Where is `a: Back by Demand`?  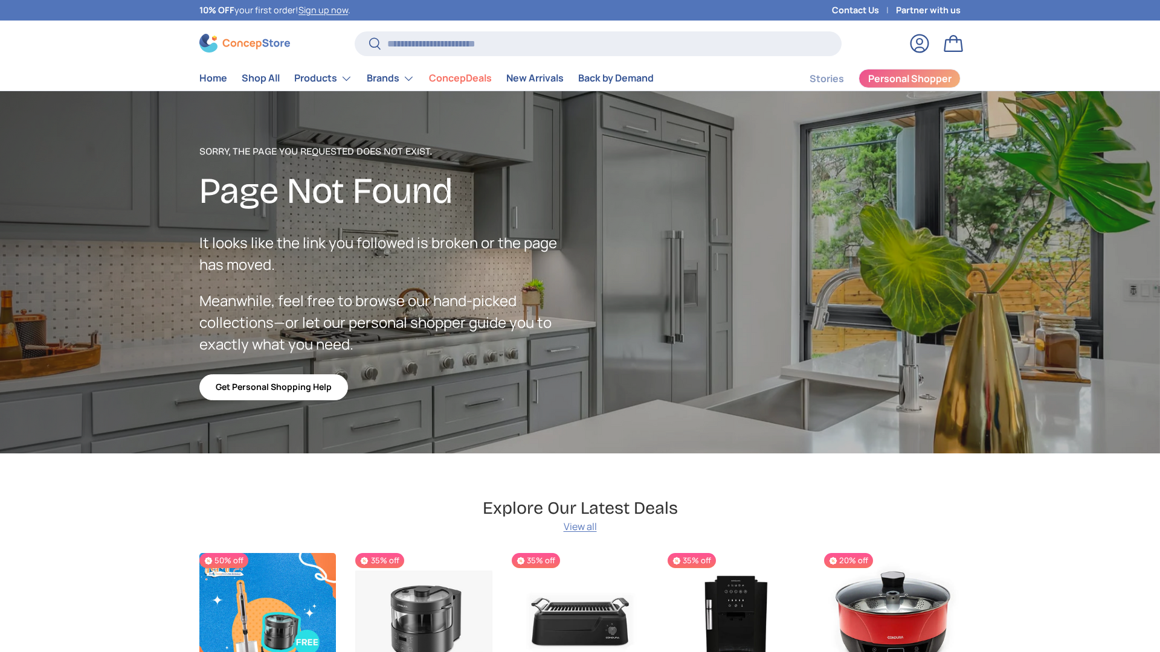
a: Back by Demand is located at coordinates (616, 78).